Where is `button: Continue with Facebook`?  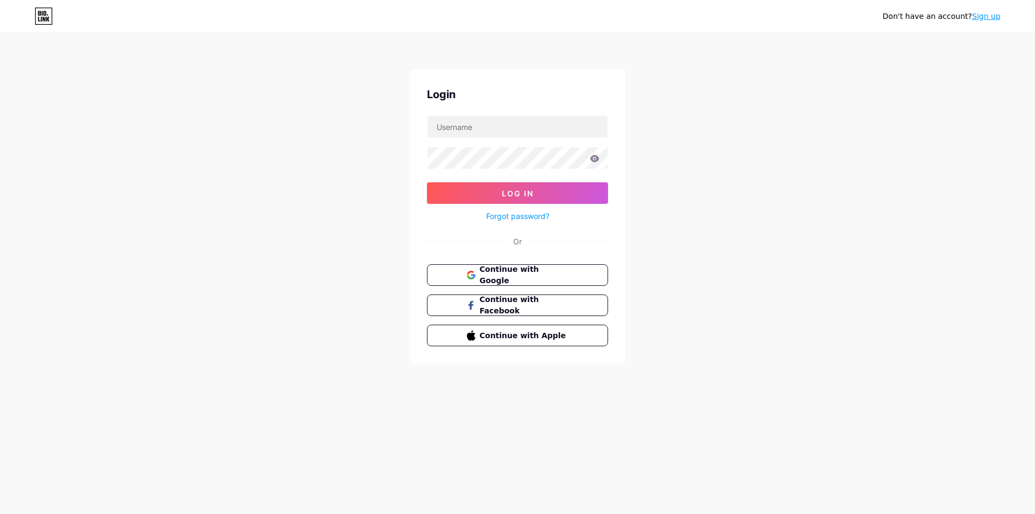 button: Continue with Facebook is located at coordinates (518, 305).